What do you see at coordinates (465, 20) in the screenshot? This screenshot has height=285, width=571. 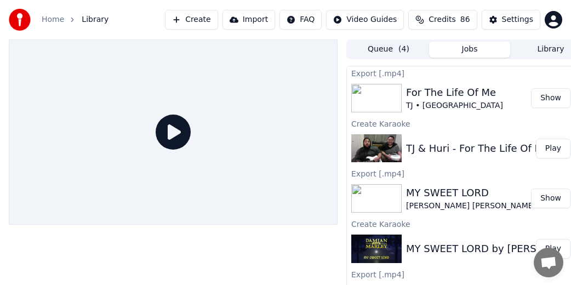 I see `span: 86` at bounding box center [465, 20].